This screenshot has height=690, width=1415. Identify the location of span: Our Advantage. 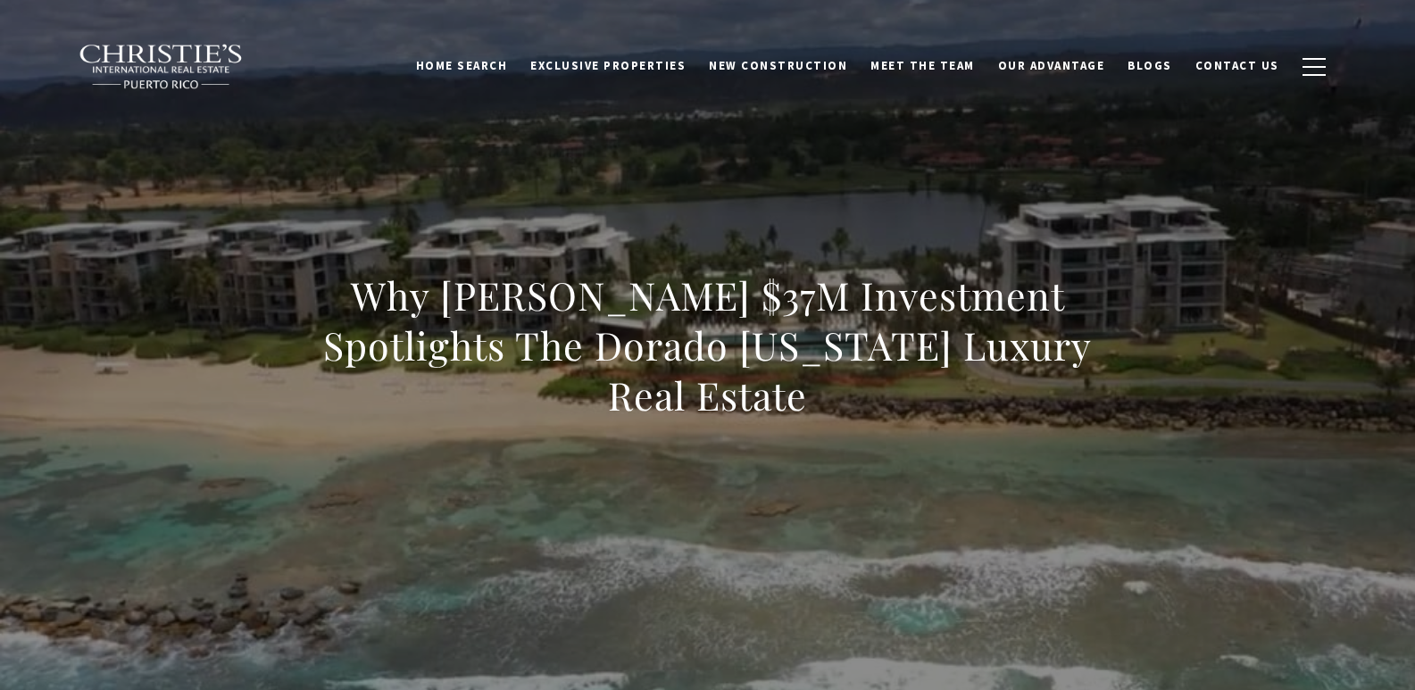
(1052, 65).